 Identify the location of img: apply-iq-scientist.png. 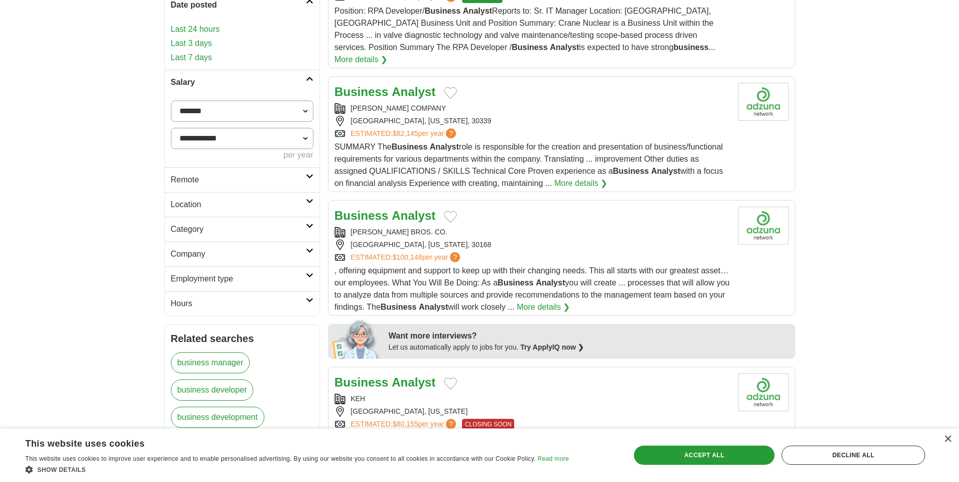
(356, 339).